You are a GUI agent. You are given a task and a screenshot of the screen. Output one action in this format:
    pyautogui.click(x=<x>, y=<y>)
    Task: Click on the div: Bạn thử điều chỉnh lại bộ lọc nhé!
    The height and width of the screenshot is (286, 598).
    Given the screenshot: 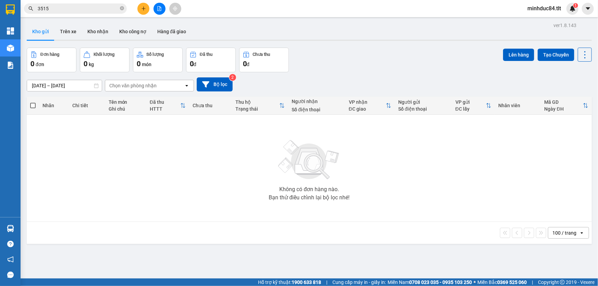 What is the action you would take?
    pyautogui.click(x=309, y=198)
    